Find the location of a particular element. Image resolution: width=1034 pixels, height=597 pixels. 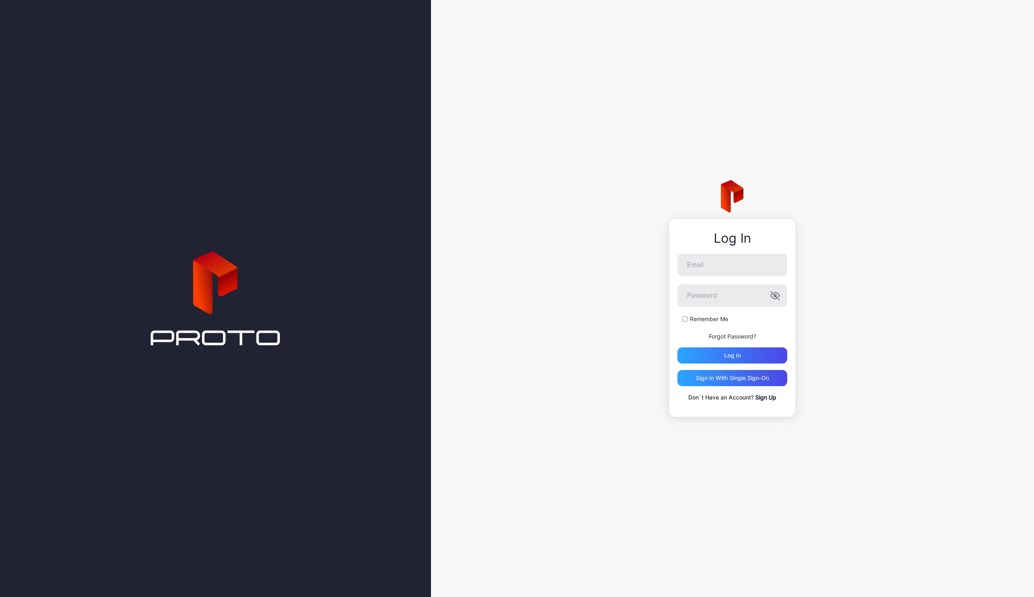

p: Don`t Have an Account? is located at coordinates (733, 398).